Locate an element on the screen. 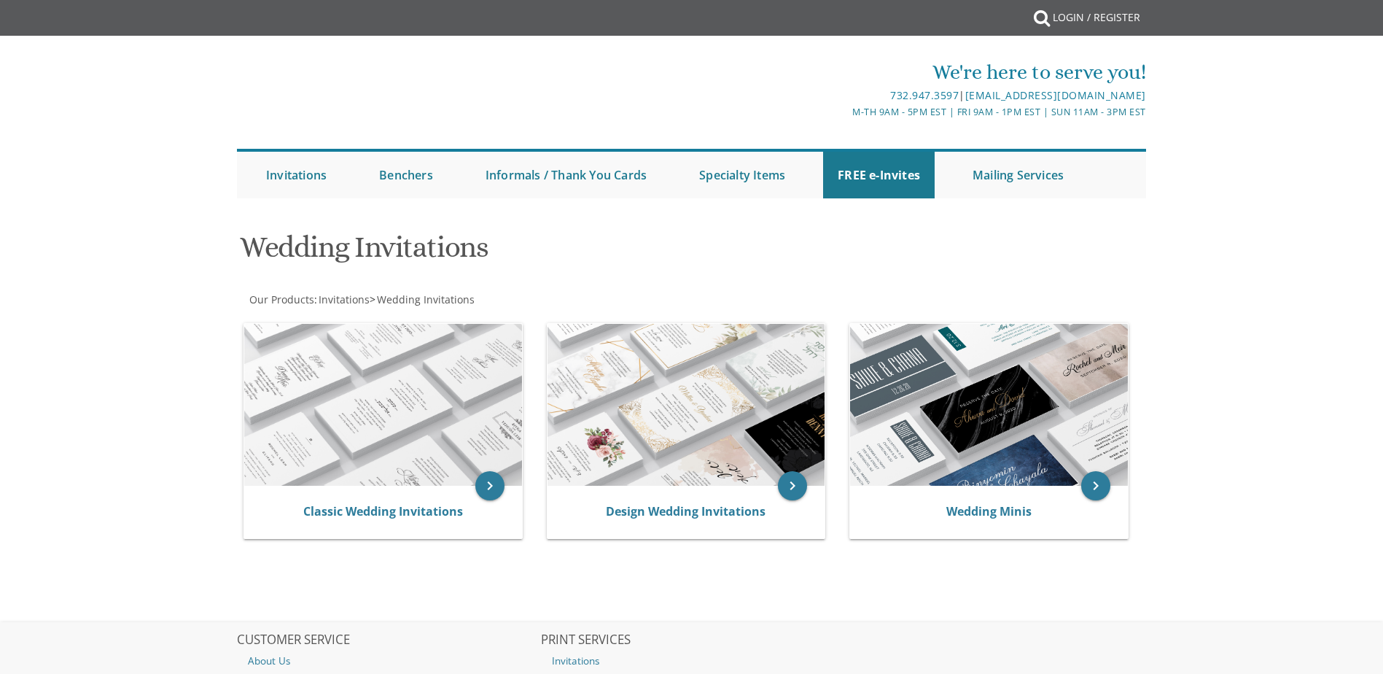 This screenshot has height=674, width=1383. a: Benchers is located at coordinates (406, 175).